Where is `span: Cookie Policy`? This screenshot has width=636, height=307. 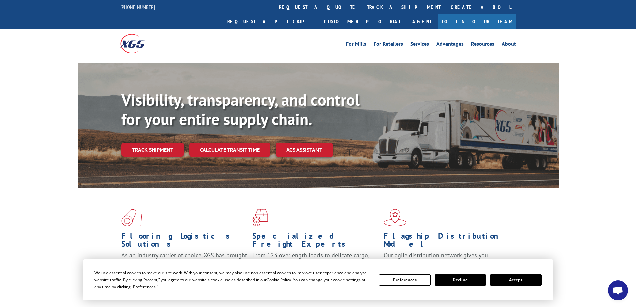 span: Cookie Policy is located at coordinates (279, 279).